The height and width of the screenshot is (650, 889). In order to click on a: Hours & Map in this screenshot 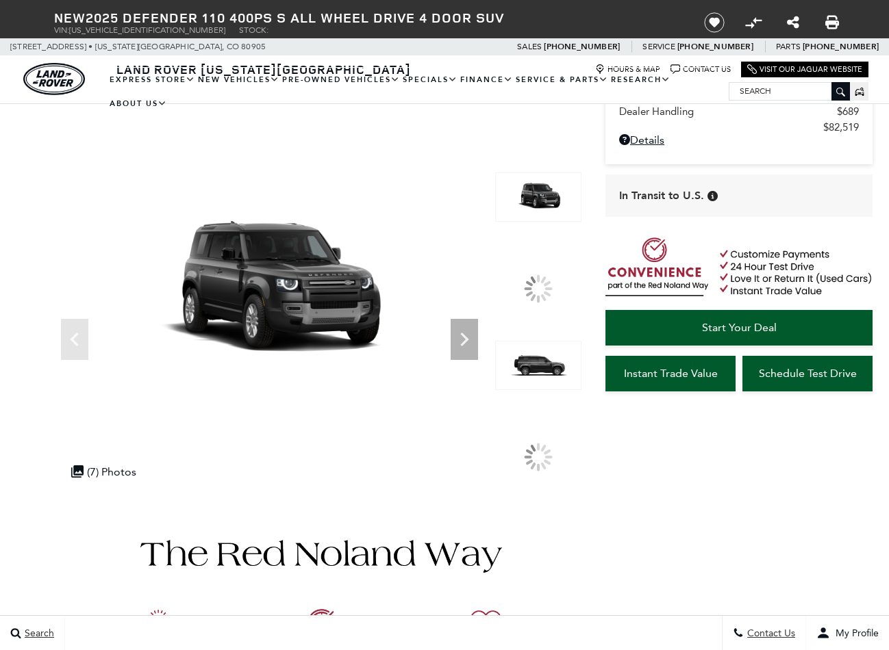, I will do `click(627, 69)`.